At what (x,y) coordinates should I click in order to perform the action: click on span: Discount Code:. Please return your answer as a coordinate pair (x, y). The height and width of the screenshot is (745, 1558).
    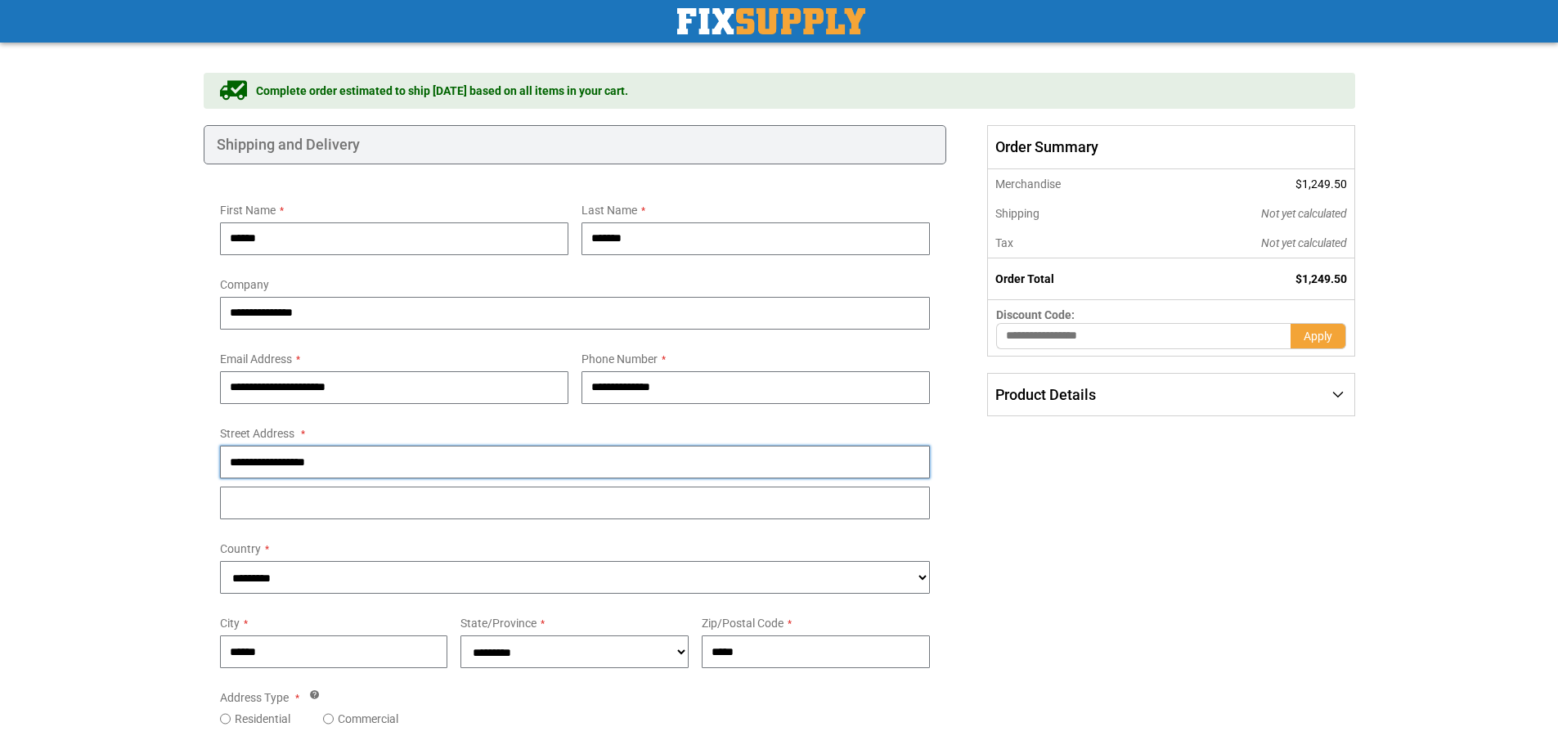
    Looking at the image, I should click on (1035, 315).